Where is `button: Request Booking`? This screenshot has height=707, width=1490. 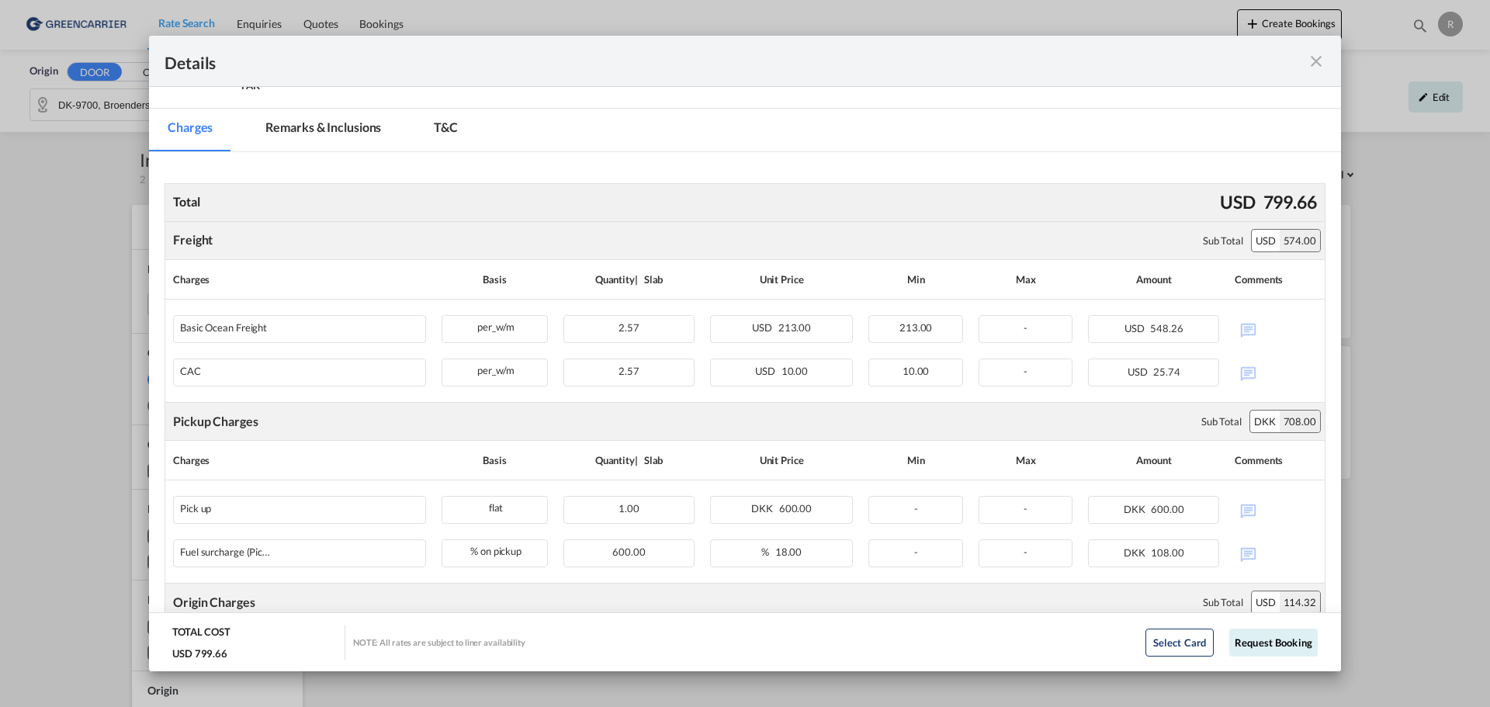 button: Request Booking is located at coordinates (1273, 642).